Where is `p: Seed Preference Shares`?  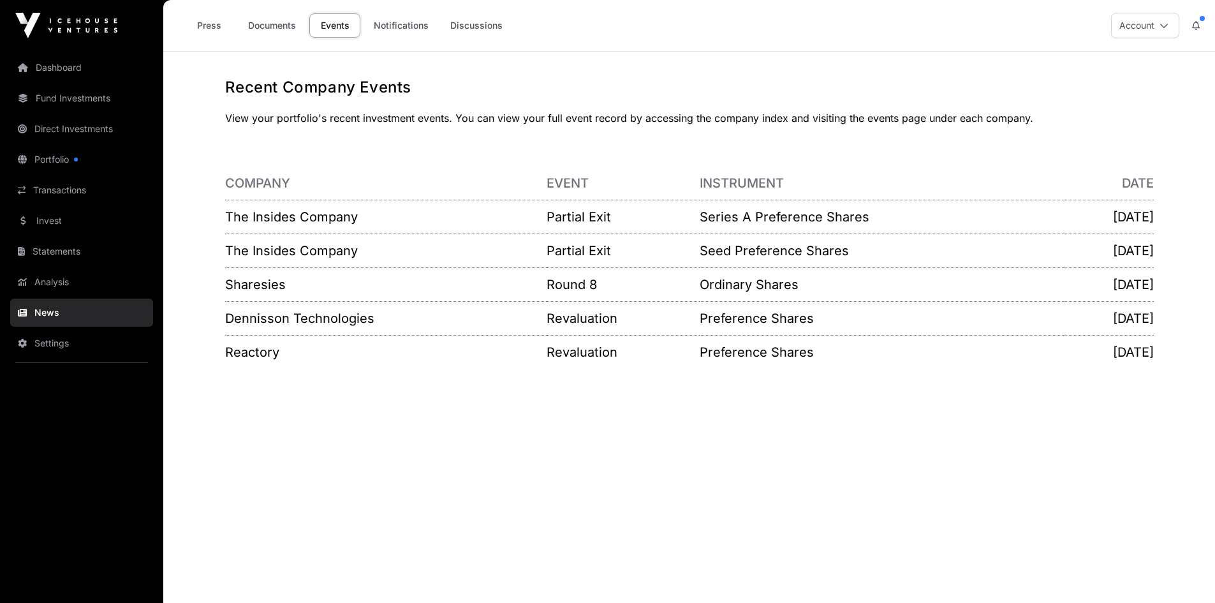 p: Seed Preference Shares is located at coordinates (883, 251).